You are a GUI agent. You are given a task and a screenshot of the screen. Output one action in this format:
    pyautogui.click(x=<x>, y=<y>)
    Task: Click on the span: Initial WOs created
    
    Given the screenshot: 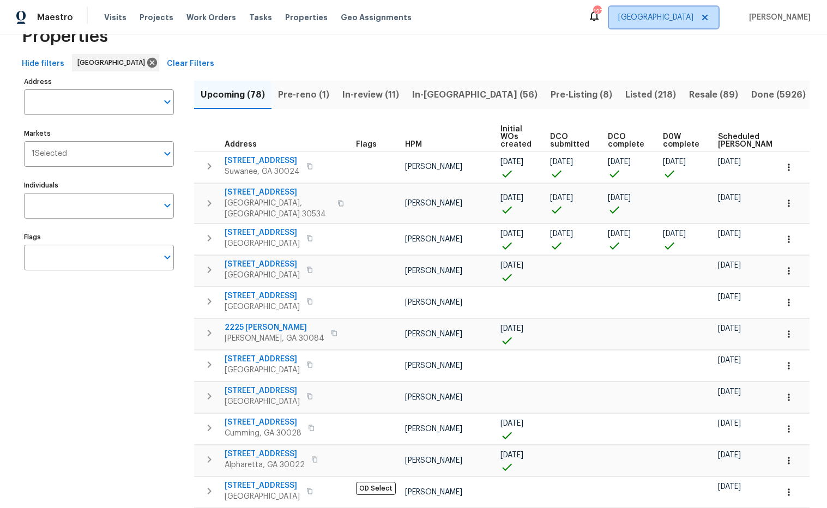 What is the action you would take?
    pyautogui.click(x=516, y=137)
    